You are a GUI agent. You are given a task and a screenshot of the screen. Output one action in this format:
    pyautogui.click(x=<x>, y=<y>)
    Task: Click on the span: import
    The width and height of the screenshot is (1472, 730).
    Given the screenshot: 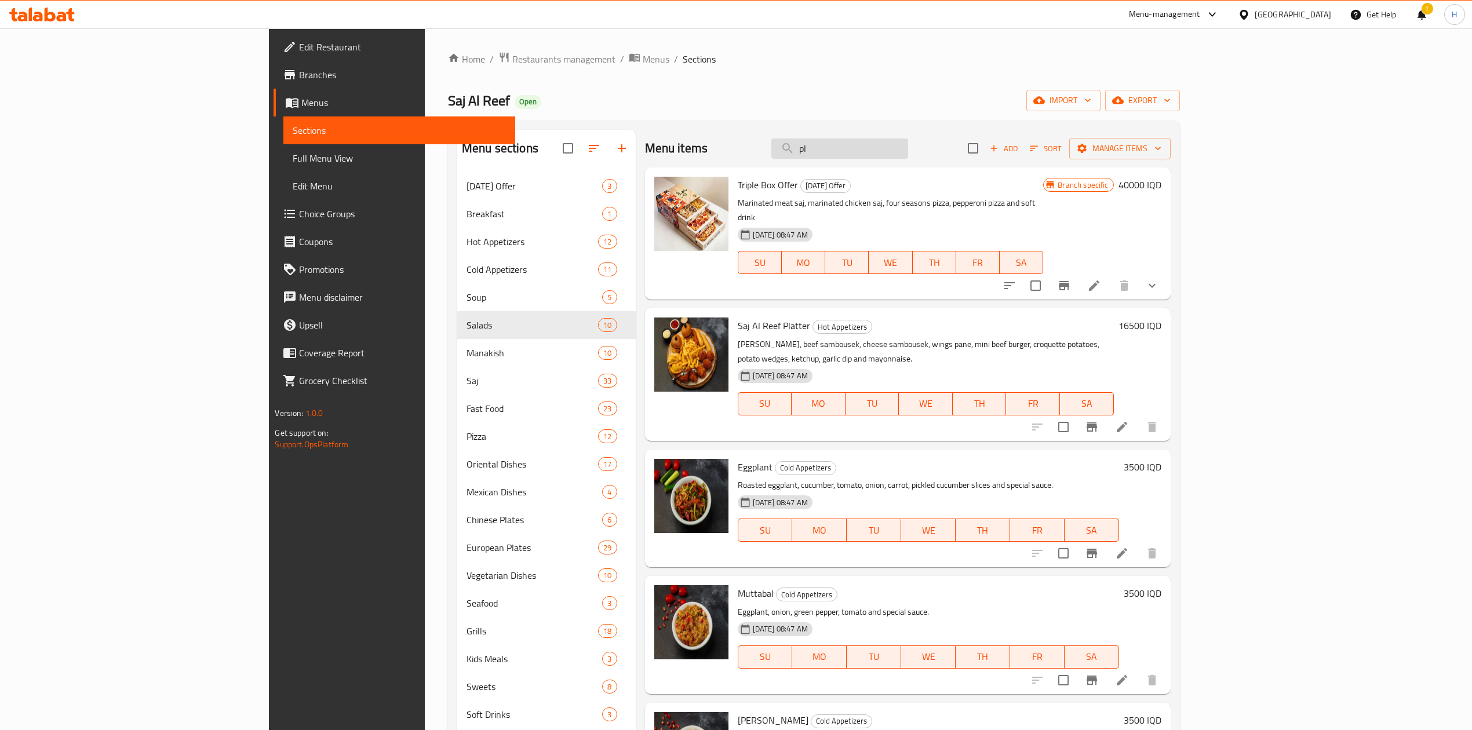 What is the action you would take?
    pyautogui.click(x=1063, y=100)
    